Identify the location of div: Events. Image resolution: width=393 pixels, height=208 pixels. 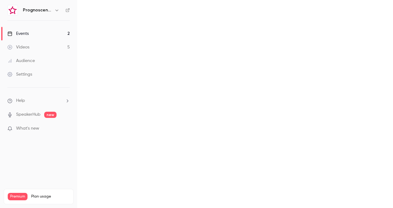
(18, 34).